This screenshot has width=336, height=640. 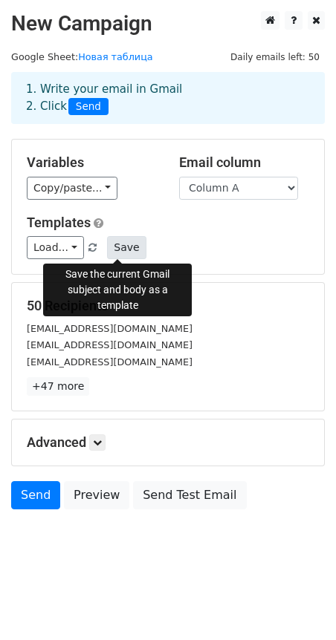 What do you see at coordinates (189, 495) in the screenshot?
I see `a: Send Test Email` at bounding box center [189, 495].